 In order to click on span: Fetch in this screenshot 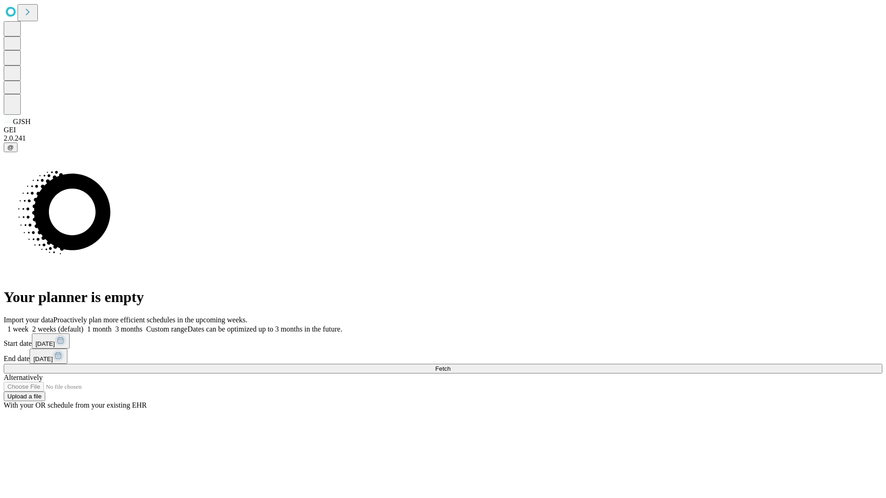, I will do `click(442, 369)`.